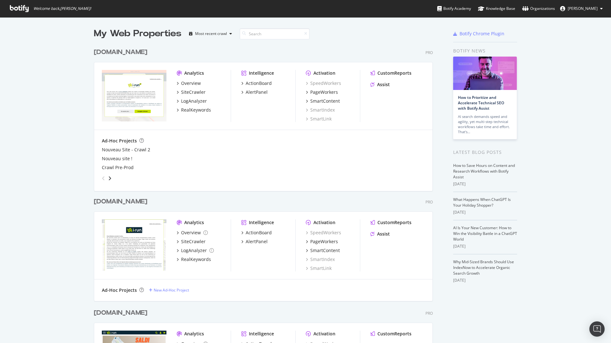 The width and height of the screenshot is (611, 343). I want to click on a: SiteCrawler, so click(191, 242).